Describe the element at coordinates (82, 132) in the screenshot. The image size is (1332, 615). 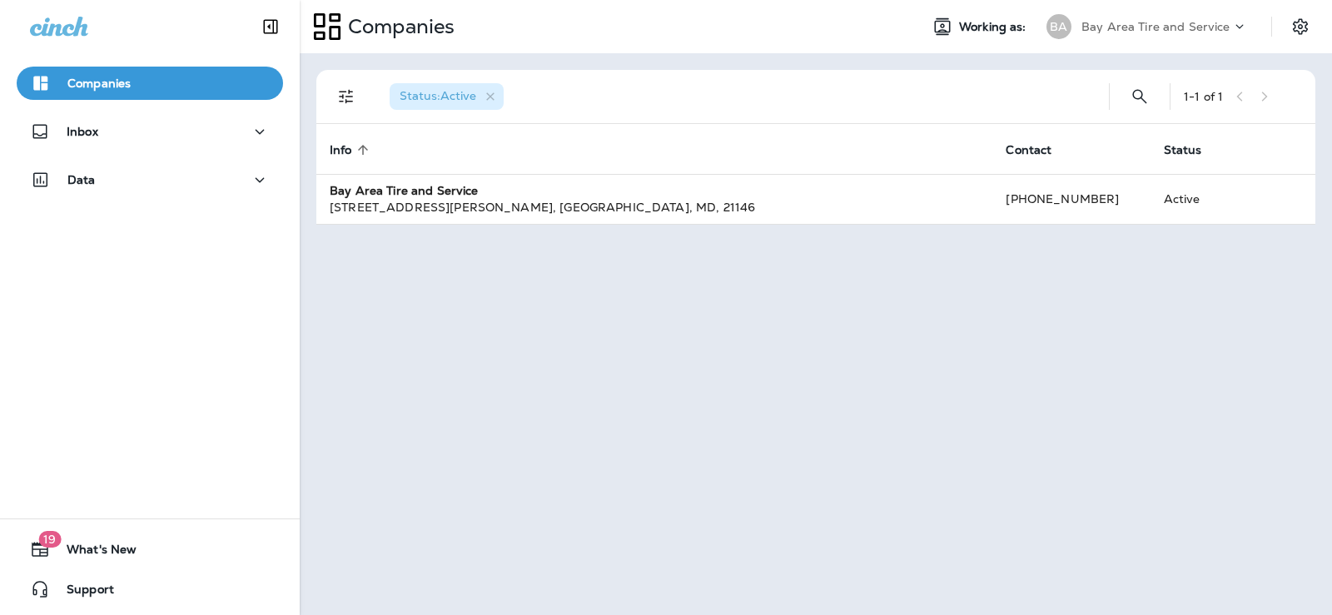
I see `p: Inbox` at that location.